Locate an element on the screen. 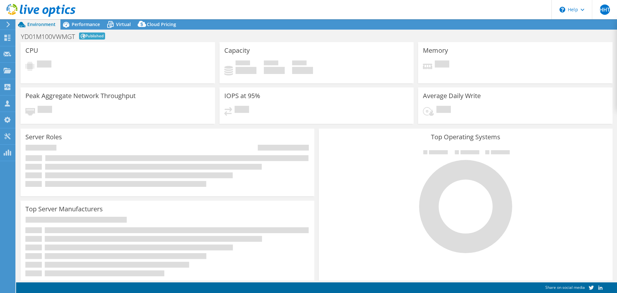 The image size is (617, 293). span: Cloud Pricing is located at coordinates (161, 24).